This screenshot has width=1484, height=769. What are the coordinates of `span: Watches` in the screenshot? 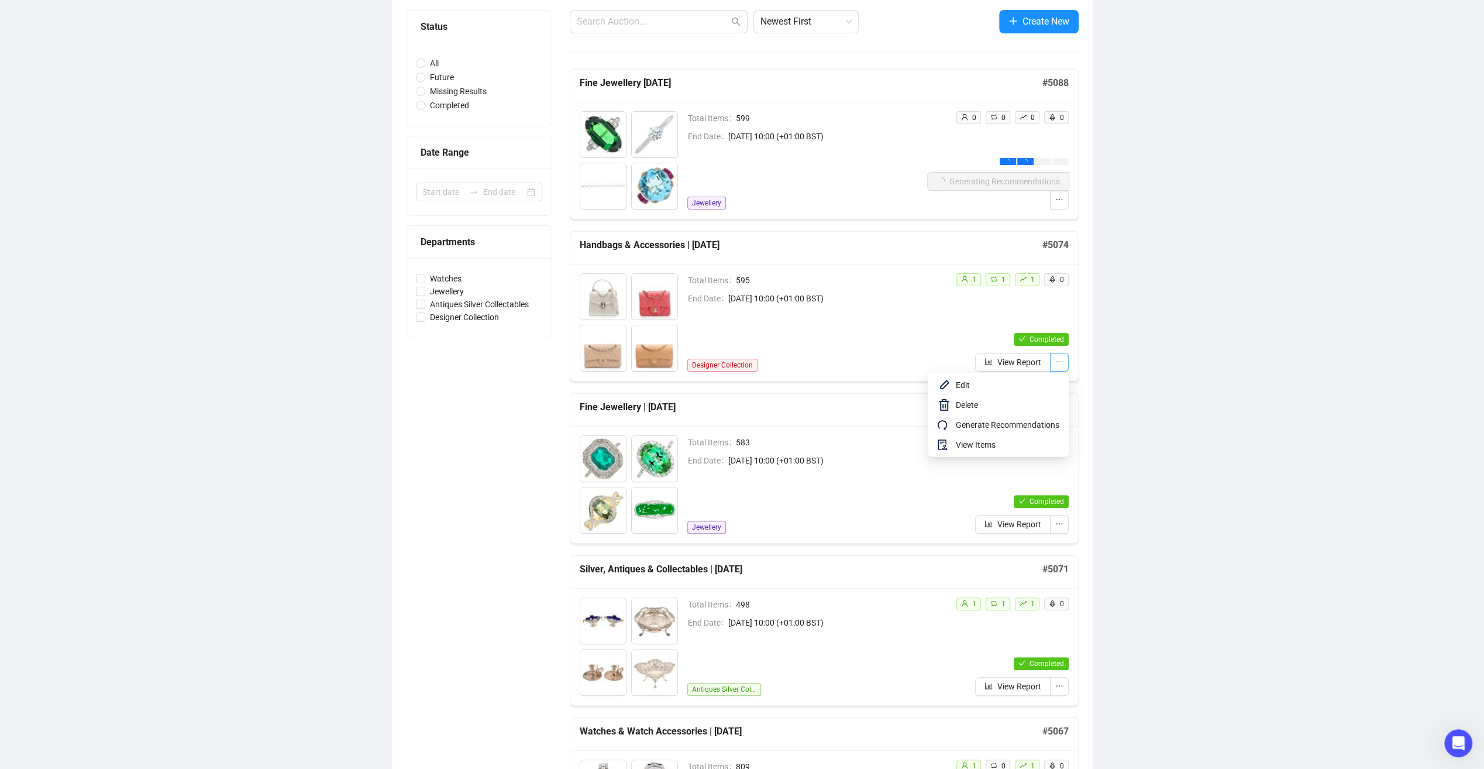 It's located at (446, 278).